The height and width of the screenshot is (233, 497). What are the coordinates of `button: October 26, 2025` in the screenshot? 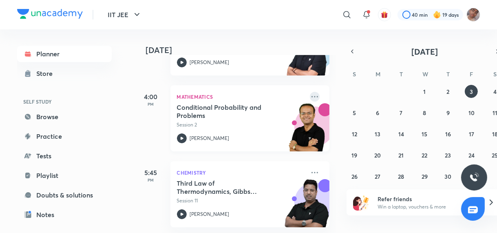 It's located at (355, 176).